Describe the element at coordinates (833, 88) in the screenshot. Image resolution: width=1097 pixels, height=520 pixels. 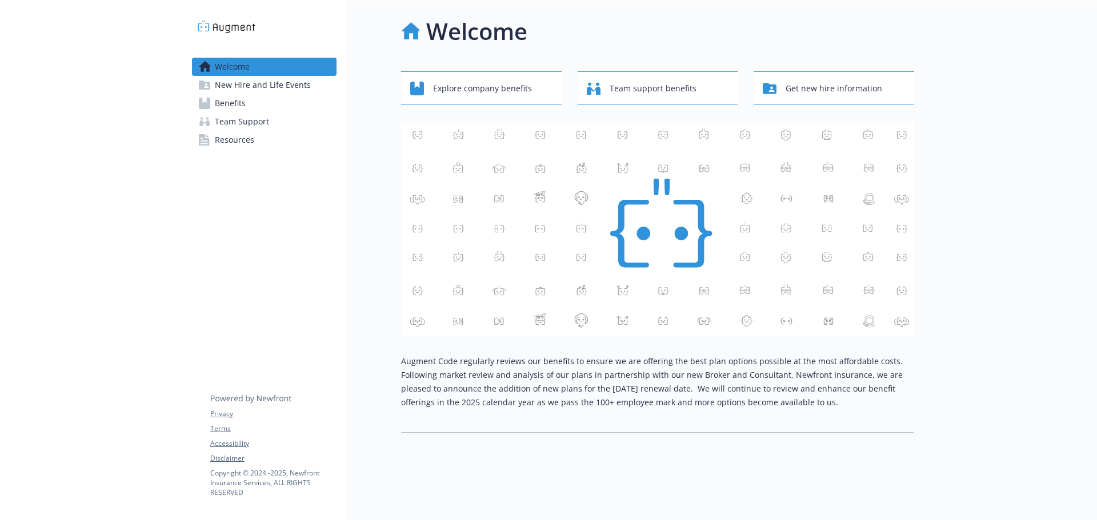
I see `button: Get new hire information` at that location.